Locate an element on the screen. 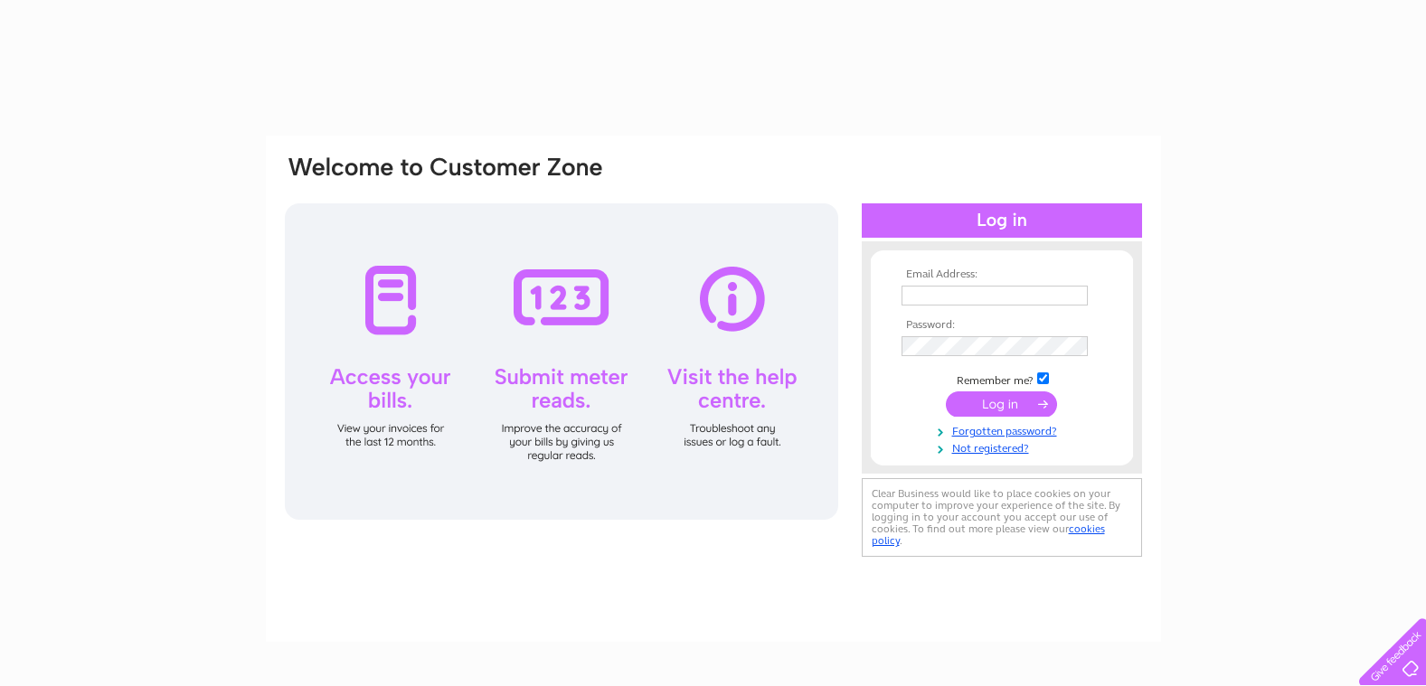 The width and height of the screenshot is (1426, 686). a: Not registered? is located at coordinates (1004, 447).